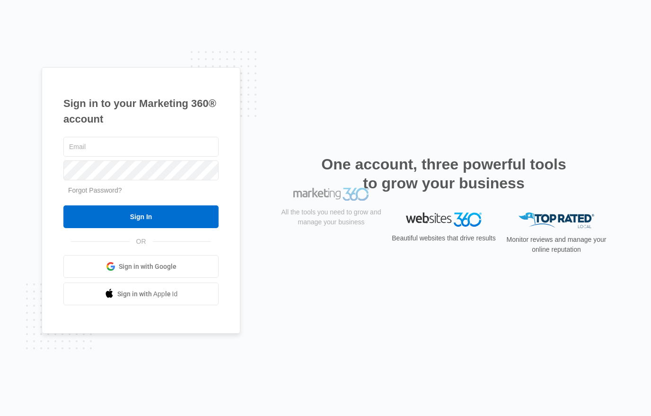 Image resolution: width=651 pixels, height=416 pixels. Describe the element at coordinates (148, 294) in the screenshot. I see `span: Sign in with Apple Id` at that location.